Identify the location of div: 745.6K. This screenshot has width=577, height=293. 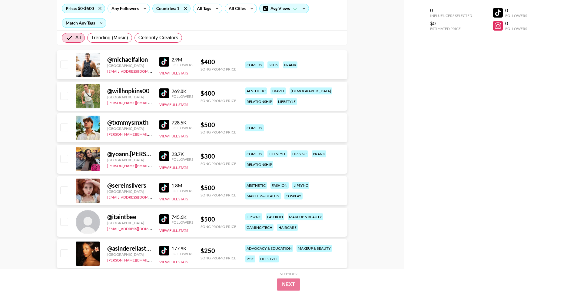
(182, 217).